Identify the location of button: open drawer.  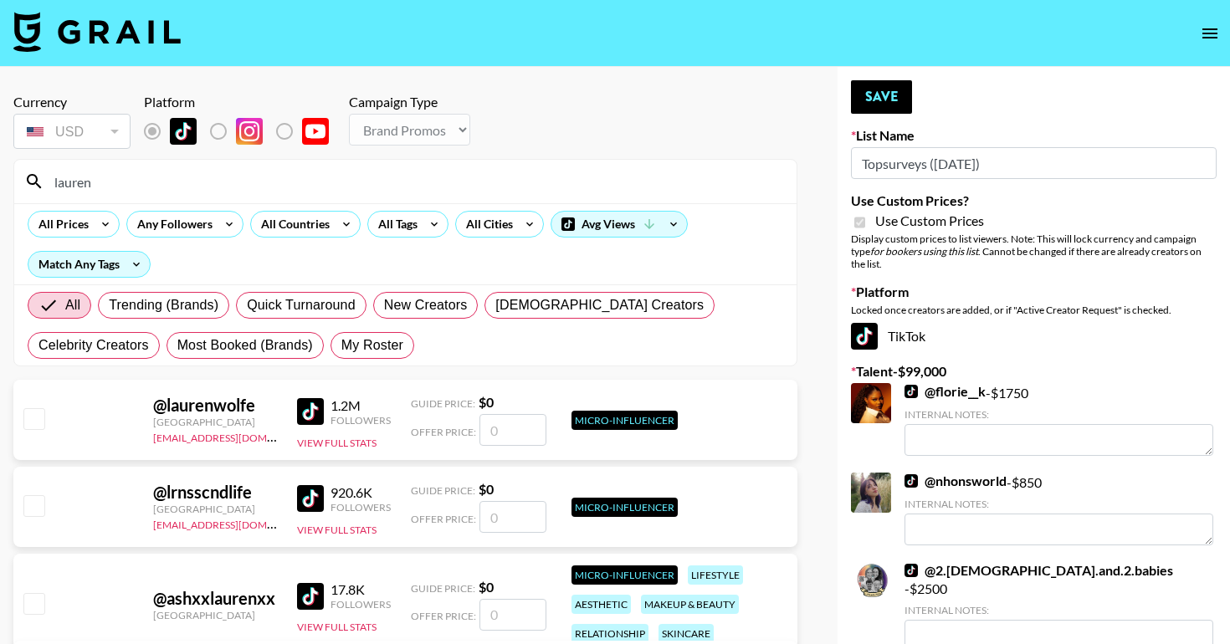
(1210, 33).